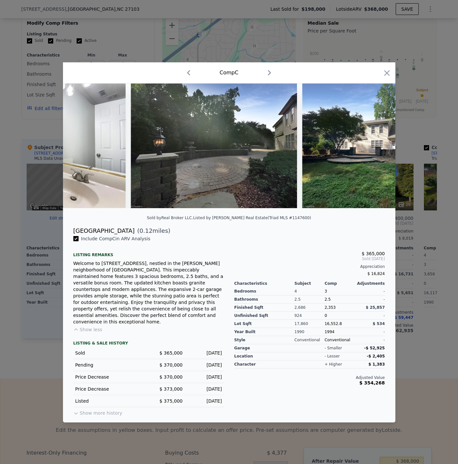 This screenshot has height=464, width=458. What do you see at coordinates (88, 330) in the screenshot?
I see `button: Show less` at bounding box center [88, 330].